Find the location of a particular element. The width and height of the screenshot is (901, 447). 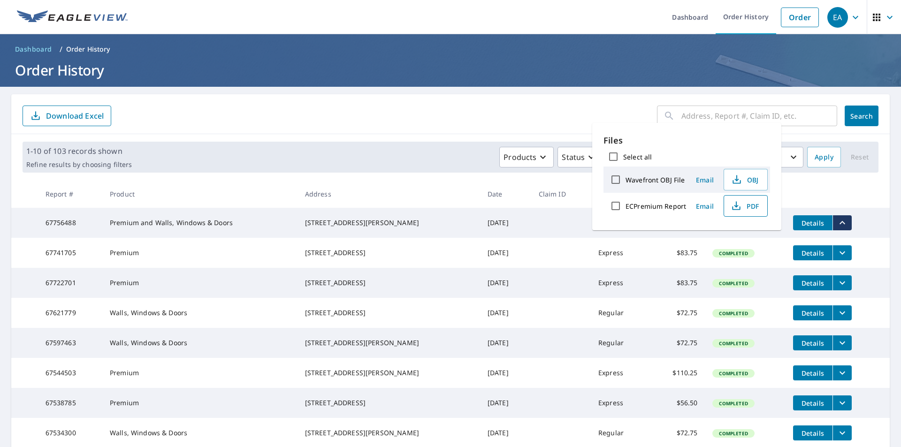

p: Order History is located at coordinates (88, 49).